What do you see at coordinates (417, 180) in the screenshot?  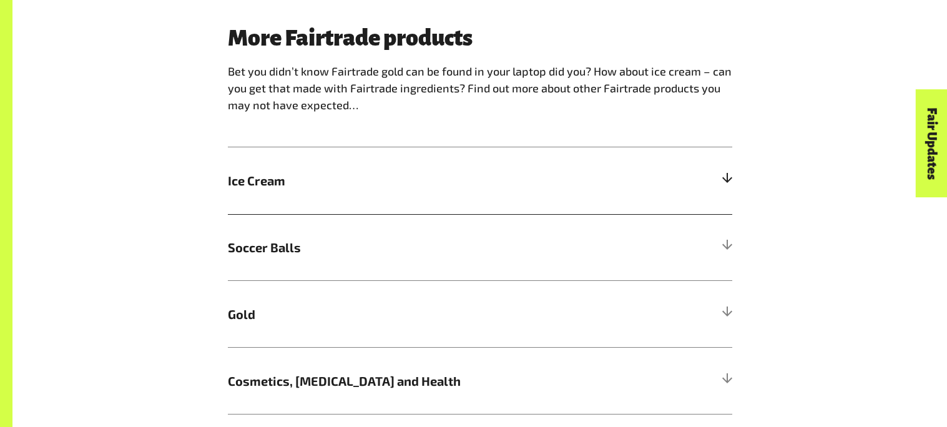 I see `span: Ice Cream` at bounding box center [417, 180].